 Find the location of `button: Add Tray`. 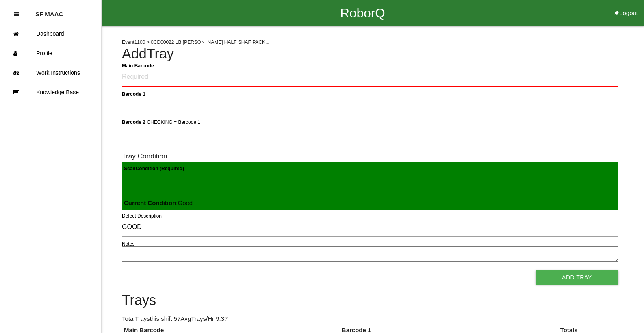

button: Add Tray is located at coordinates (577, 277).